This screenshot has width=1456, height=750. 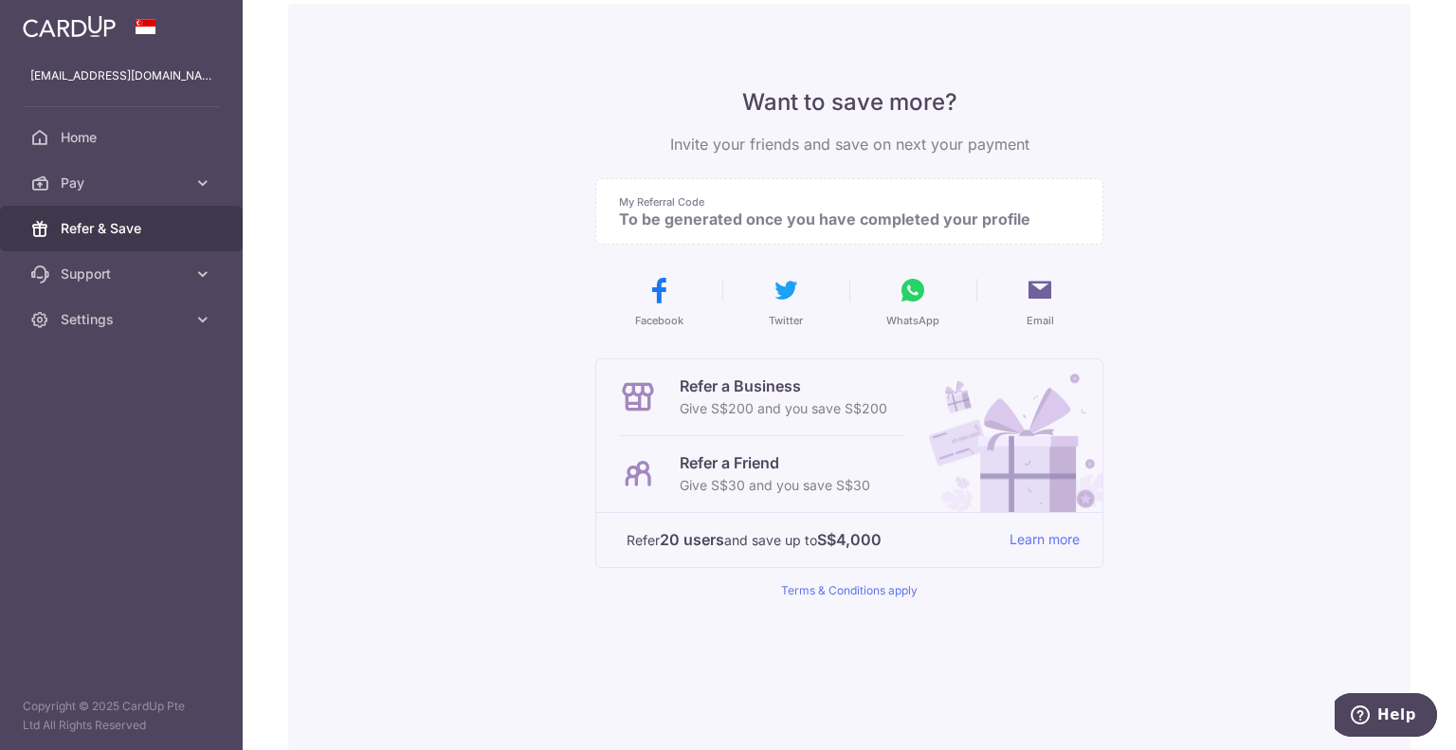 I want to click on p: Refer and save up to, so click(x=810, y=539).